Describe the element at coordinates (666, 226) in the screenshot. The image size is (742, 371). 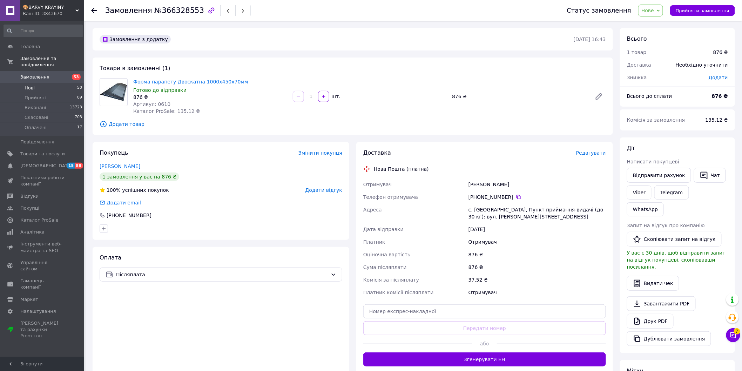
I see `span: Запит на відгук про компанію` at that location.